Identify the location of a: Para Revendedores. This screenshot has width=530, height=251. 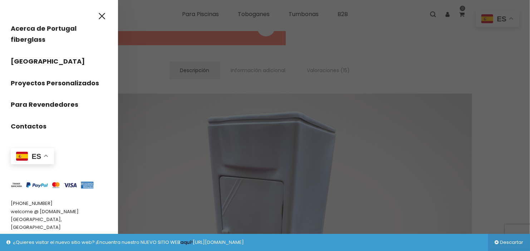
(59, 105).